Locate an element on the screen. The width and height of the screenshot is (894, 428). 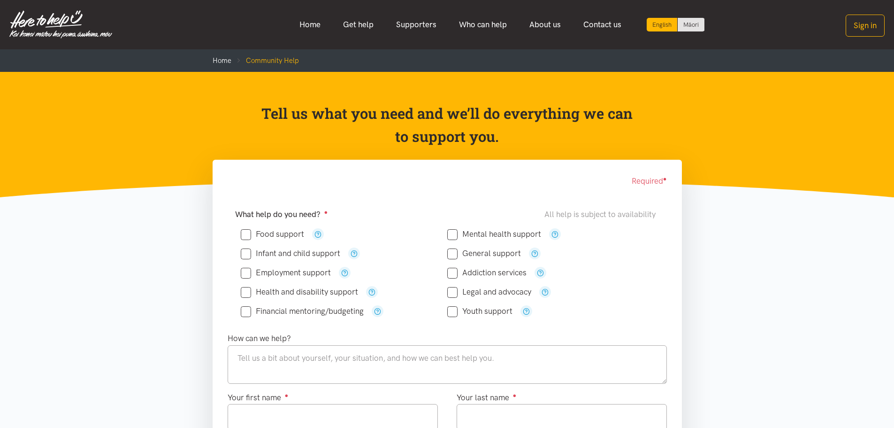
a: Switch to Te Reo Māori is located at coordinates (691, 24).